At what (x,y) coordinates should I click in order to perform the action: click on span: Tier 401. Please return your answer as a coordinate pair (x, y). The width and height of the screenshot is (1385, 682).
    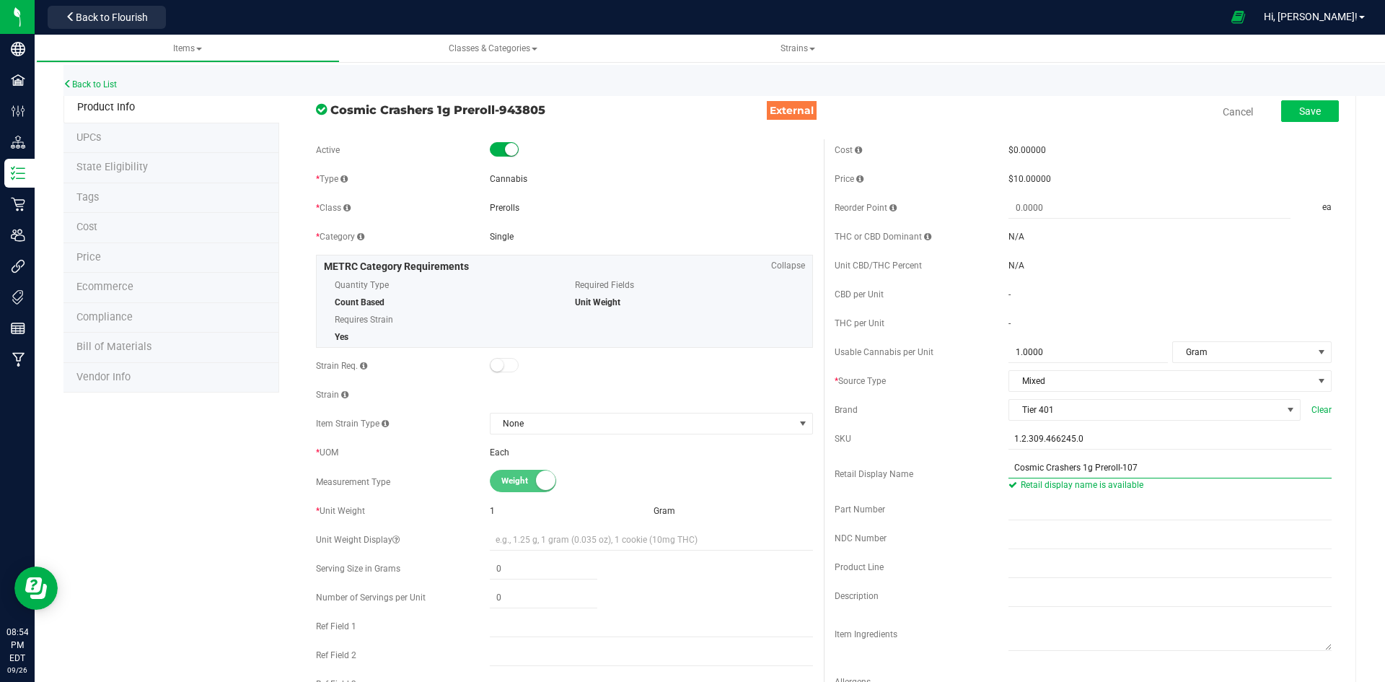
    Looking at the image, I should click on (1145, 410).